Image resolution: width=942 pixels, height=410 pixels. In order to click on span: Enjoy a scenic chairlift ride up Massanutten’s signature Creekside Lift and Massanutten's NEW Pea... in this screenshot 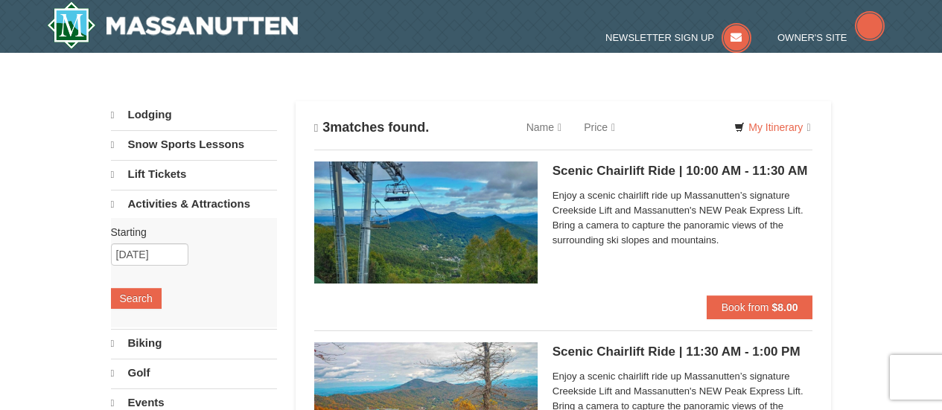, I will do `click(683, 218)`.